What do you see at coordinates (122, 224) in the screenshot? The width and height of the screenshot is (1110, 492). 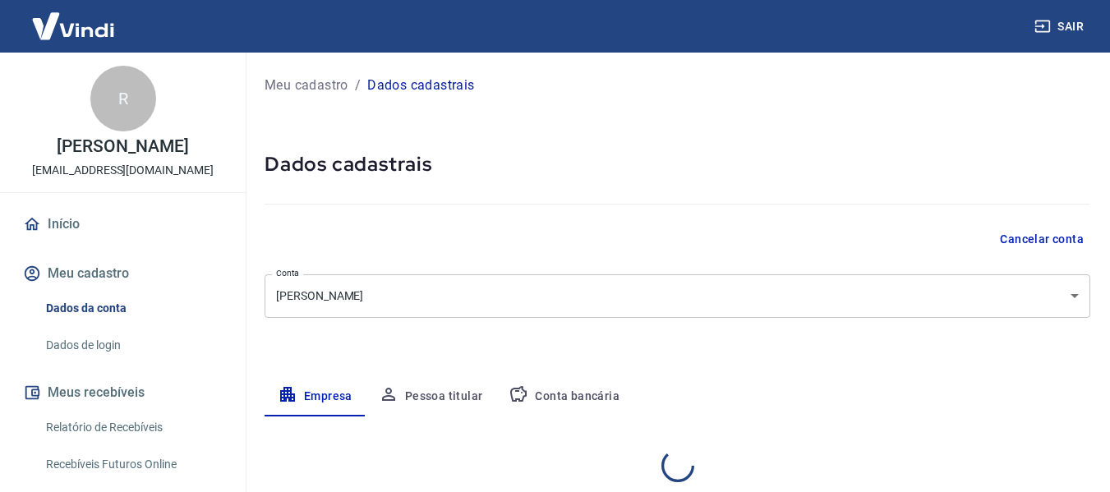 I see `a: Início` at bounding box center [122, 224].